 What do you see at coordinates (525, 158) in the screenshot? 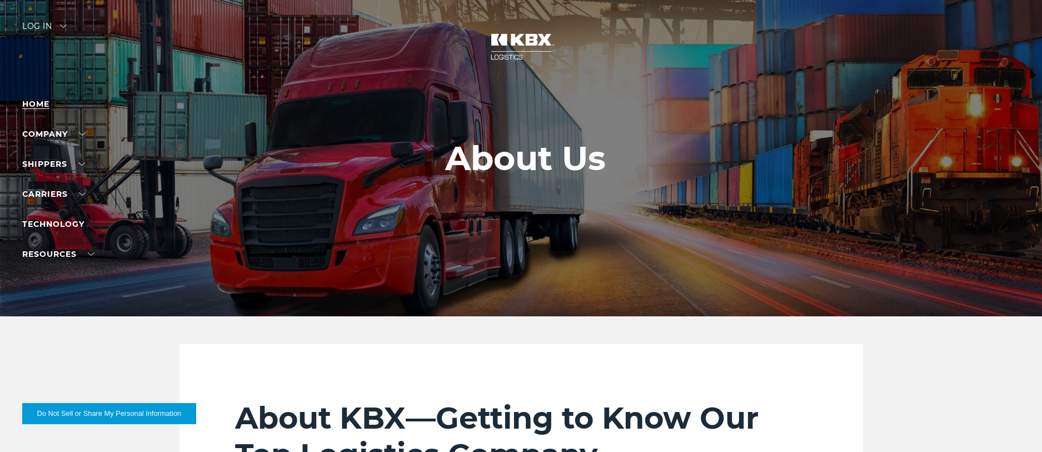
I see `h1: About Us` at bounding box center [525, 158].